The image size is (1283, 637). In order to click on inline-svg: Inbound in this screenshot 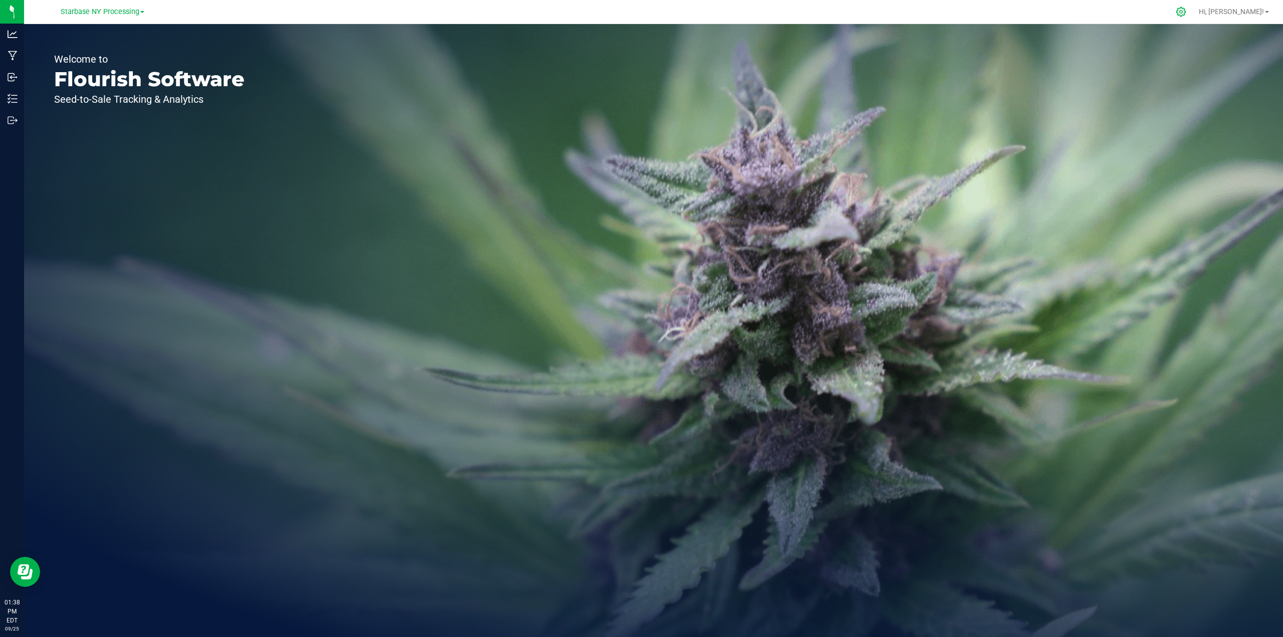, I will do `click(13, 77)`.